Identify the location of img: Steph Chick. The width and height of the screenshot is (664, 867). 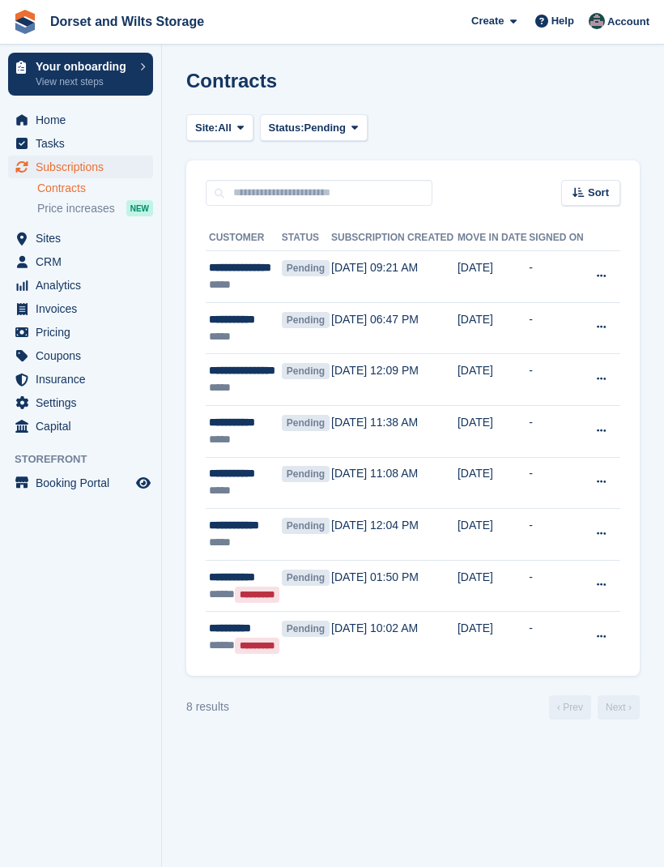
(597, 21).